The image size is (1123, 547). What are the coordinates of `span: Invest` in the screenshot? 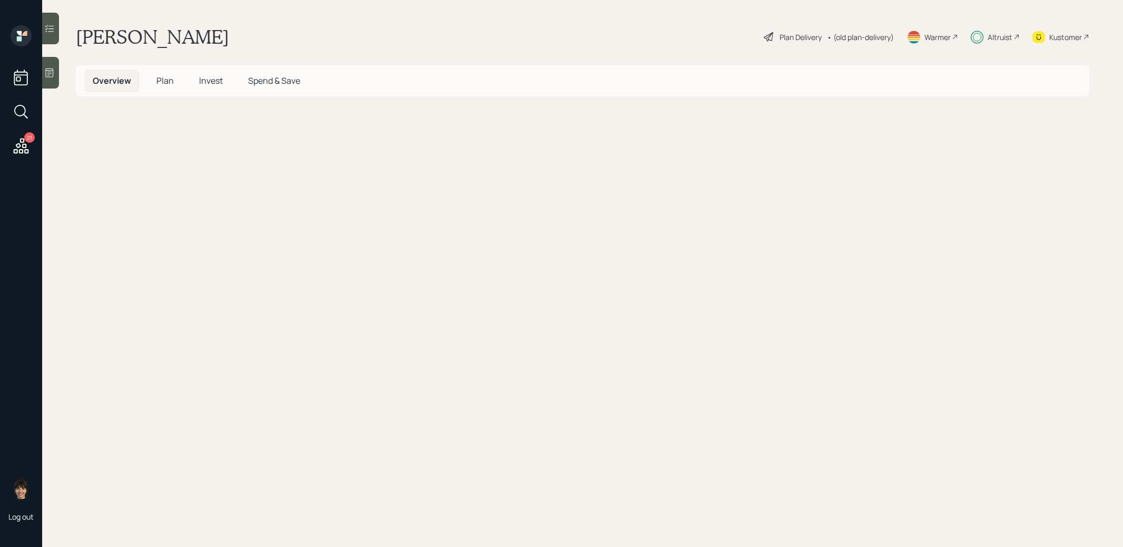 It's located at (211, 81).